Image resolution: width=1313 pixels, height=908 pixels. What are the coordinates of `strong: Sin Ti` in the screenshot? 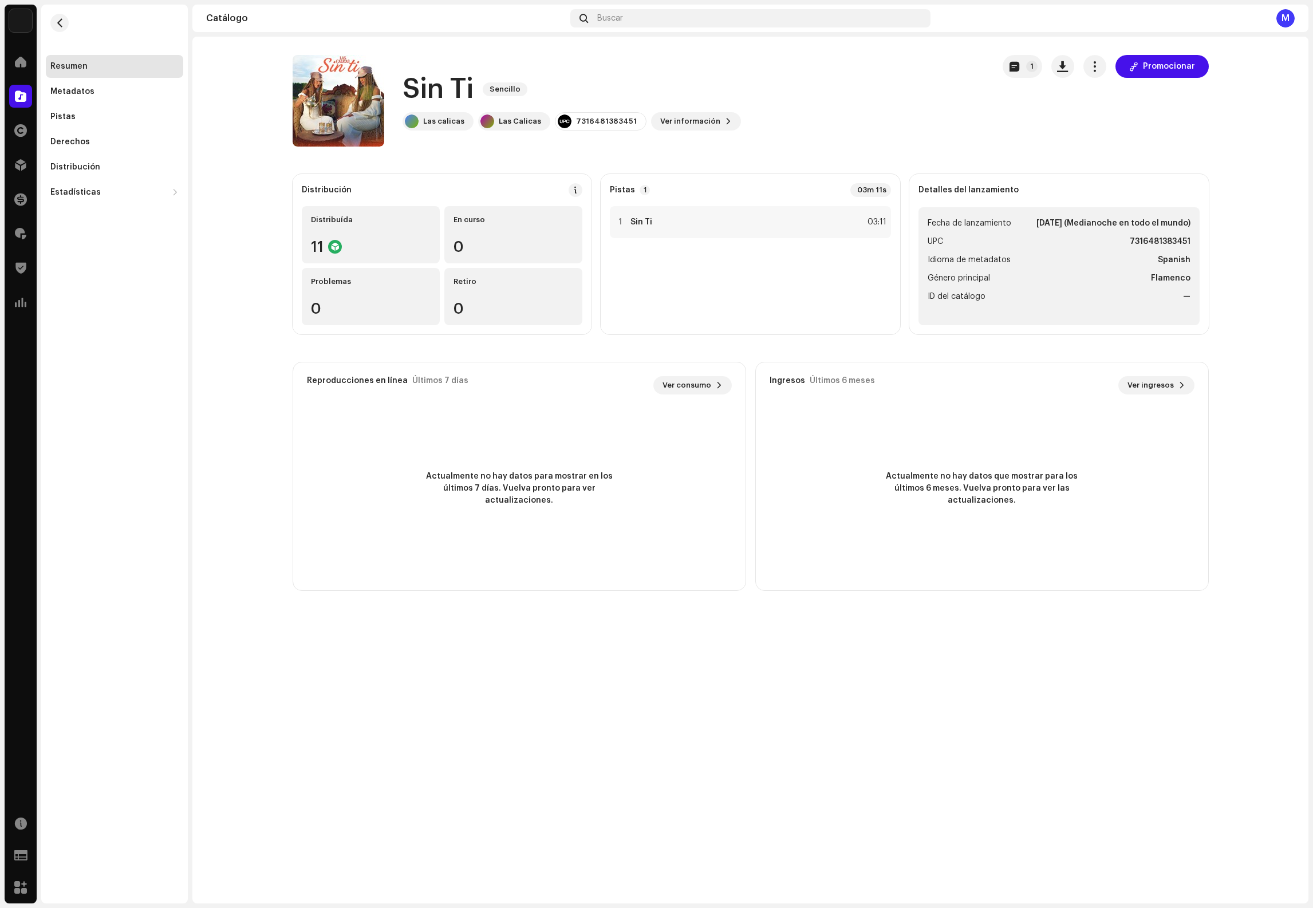 It's located at (641, 222).